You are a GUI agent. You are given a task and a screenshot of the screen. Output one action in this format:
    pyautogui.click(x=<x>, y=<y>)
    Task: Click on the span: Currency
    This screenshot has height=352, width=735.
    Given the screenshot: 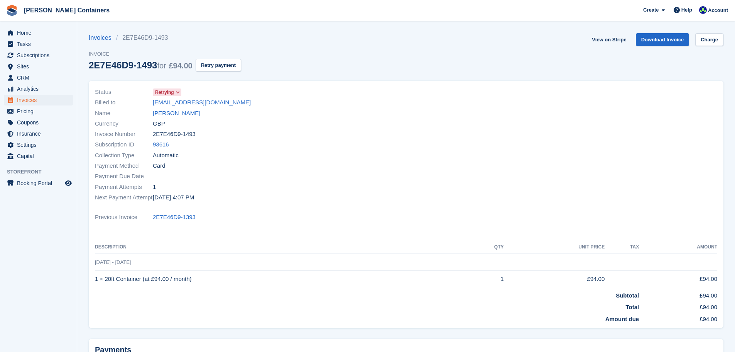 What is the action you would take?
    pyautogui.click(x=124, y=123)
    